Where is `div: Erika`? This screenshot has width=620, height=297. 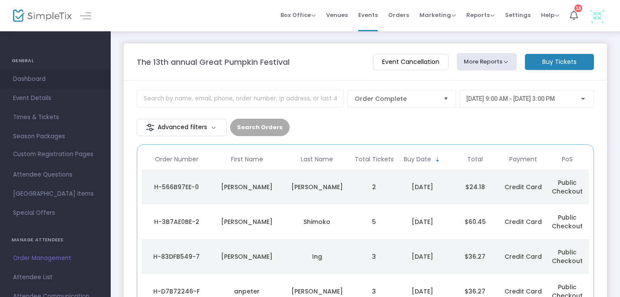 div: Erika is located at coordinates (247, 222).